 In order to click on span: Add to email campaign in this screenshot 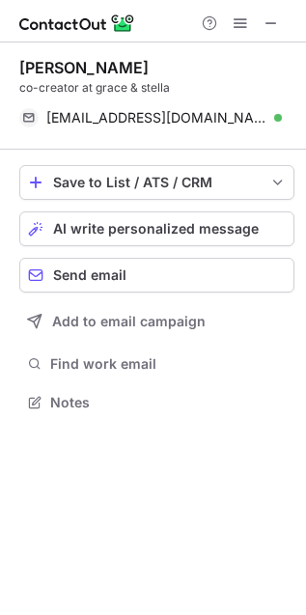, I will do `click(128, 322)`.